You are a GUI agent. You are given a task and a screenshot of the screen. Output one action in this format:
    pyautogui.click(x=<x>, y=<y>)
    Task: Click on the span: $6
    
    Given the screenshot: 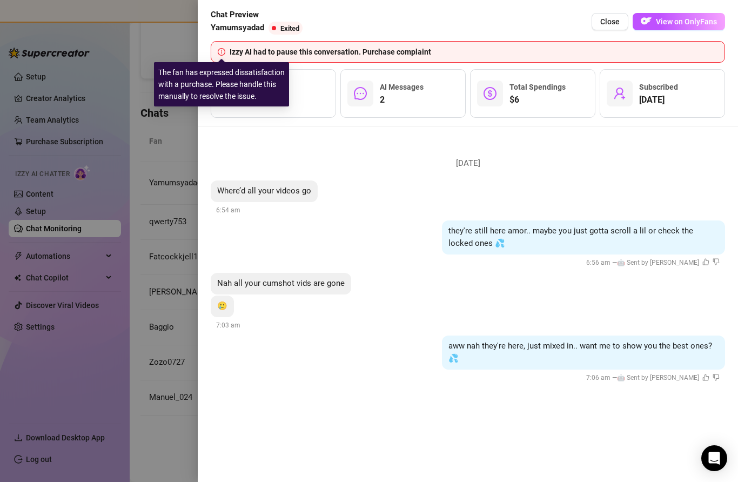 What is the action you would take?
    pyautogui.click(x=538, y=100)
    